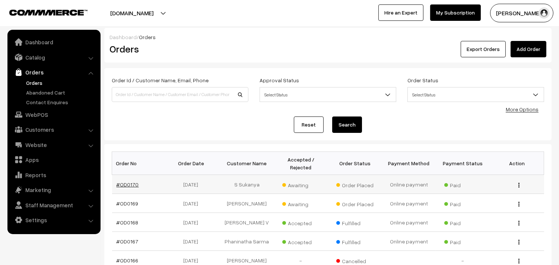 This screenshot has height=265, width=559. What do you see at coordinates (127, 203) in the screenshot?
I see `a: #OD0169` at bounding box center [127, 203].